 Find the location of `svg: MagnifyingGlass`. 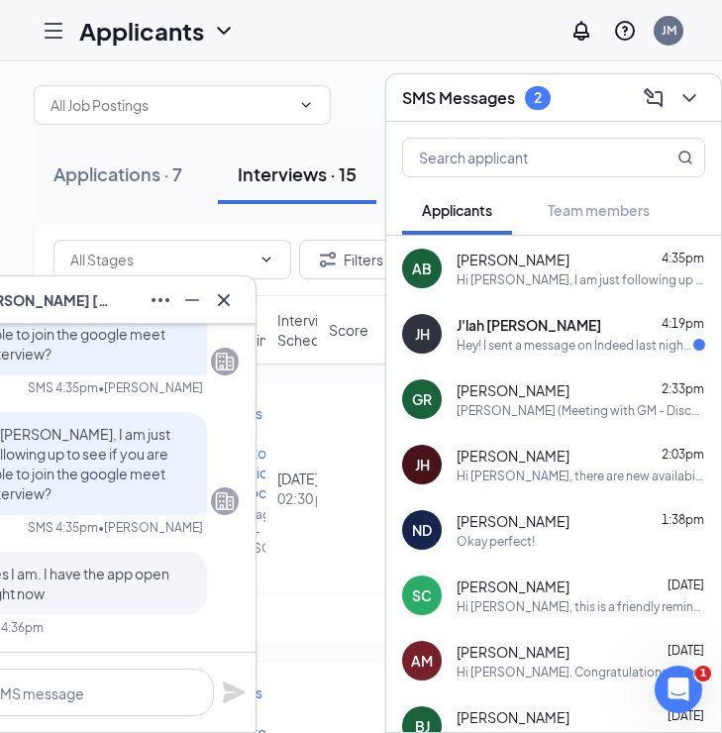

svg: MagnifyingGlass is located at coordinates (685, 157).